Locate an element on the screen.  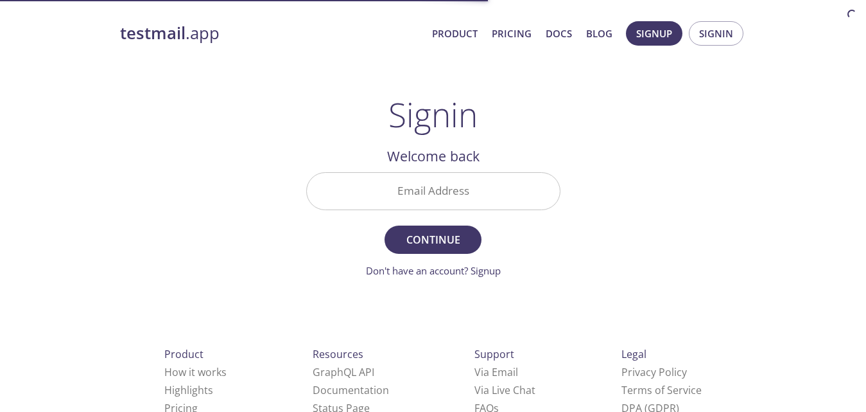
span: Support is located at coordinates (494, 354).